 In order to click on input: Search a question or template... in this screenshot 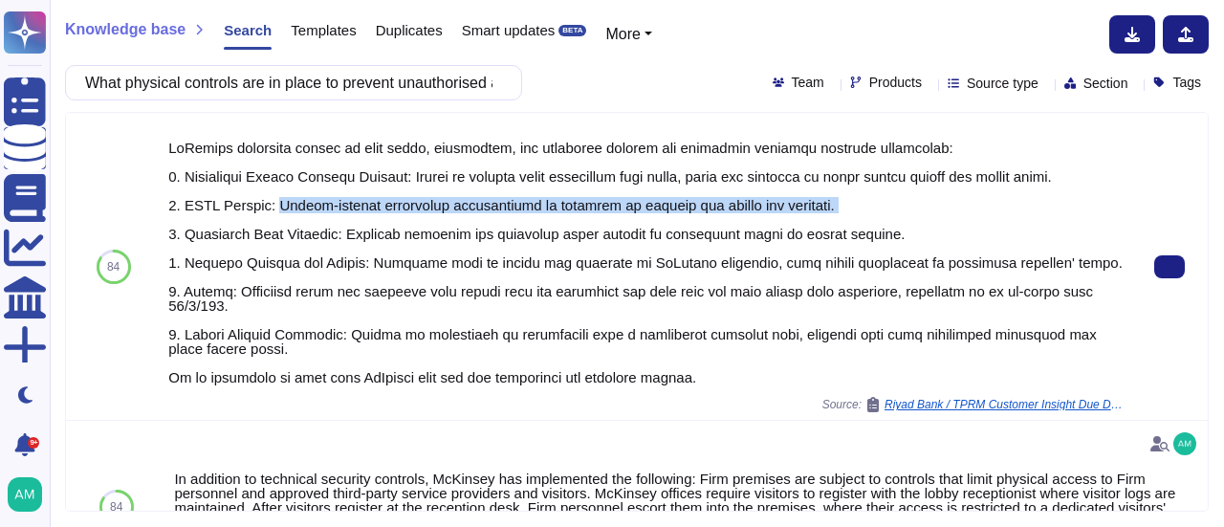, I will do `click(289, 82)`.